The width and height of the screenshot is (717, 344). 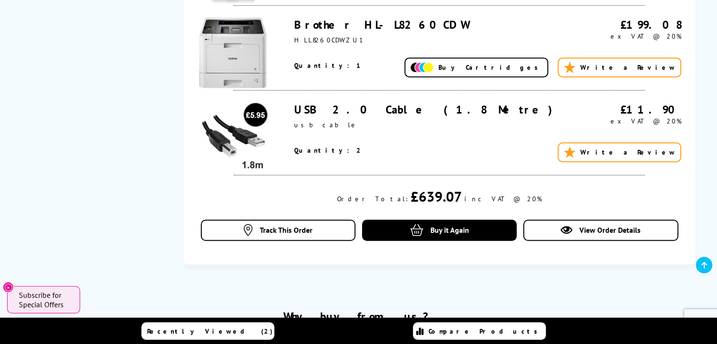 I want to click on span: Recently Viewed (2), so click(x=210, y=331).